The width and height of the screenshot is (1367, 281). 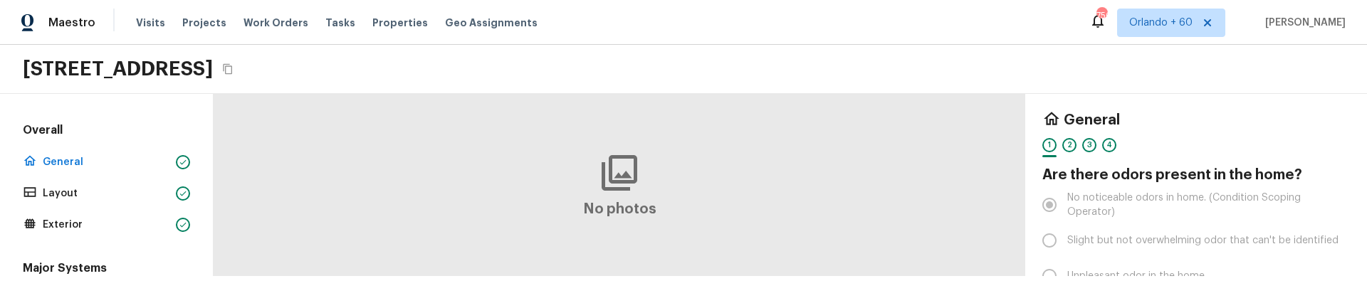 I want to click on span: Geo Assignments, so click(x=491, y=23).